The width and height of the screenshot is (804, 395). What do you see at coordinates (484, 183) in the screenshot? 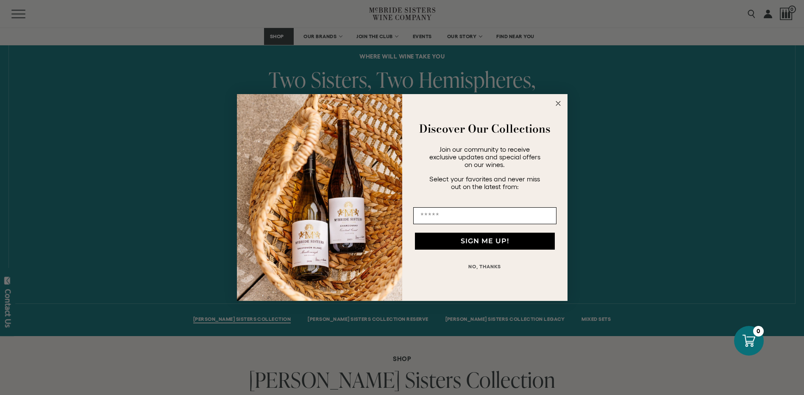
I see `span: Select your favorites and never miss out on the latest from:` at bounding box center [484, 183].